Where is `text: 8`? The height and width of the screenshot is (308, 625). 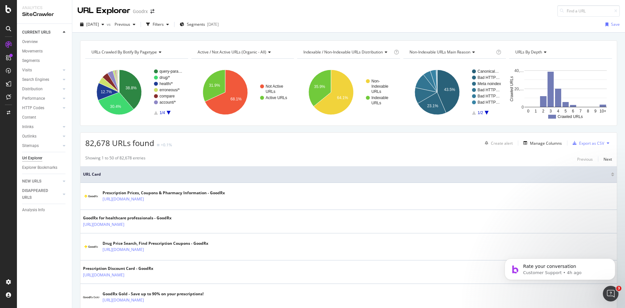 text: 8 is located at coordinates (588, 111).